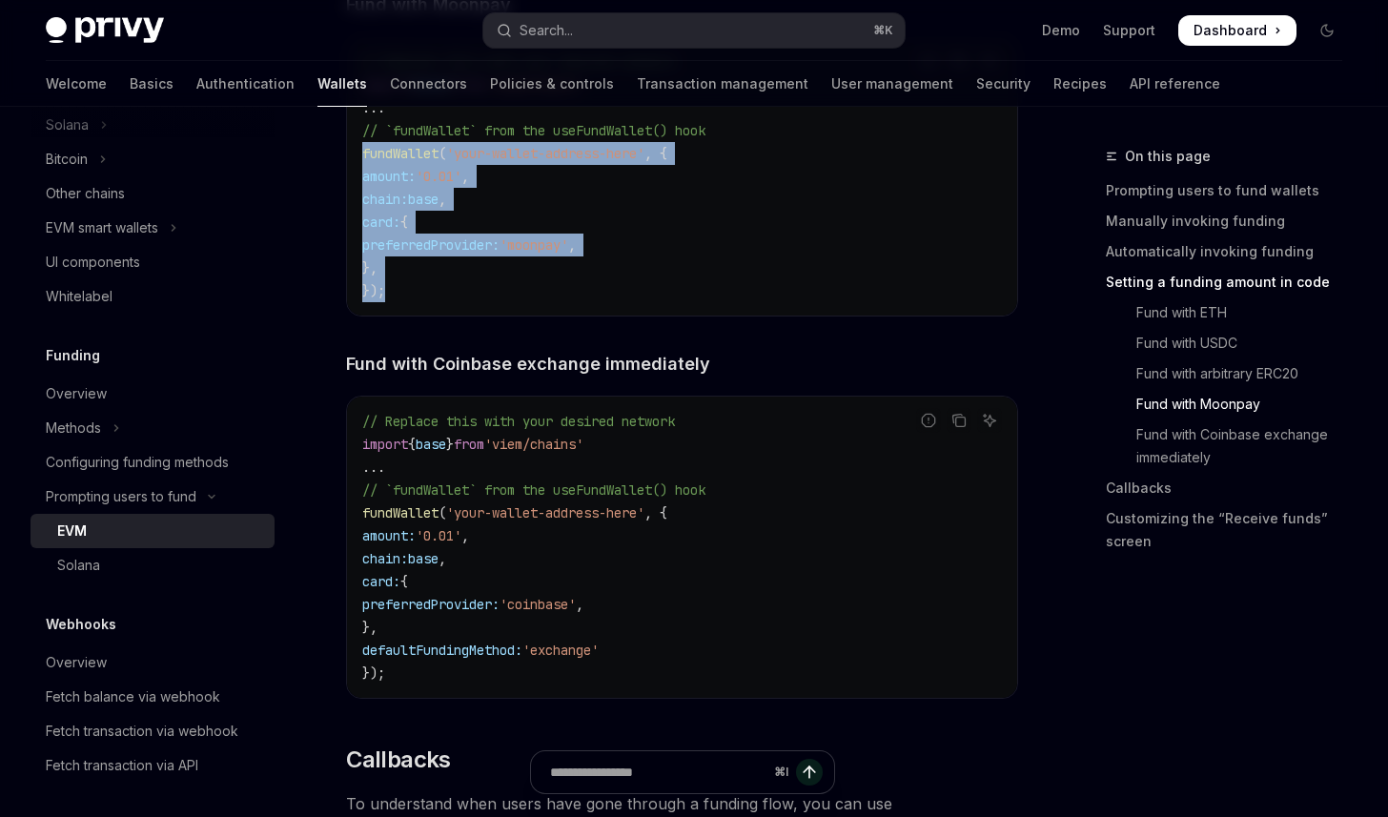  What do you see at coordinates (76, 84) in the screenshot?
I see `a: Welcome` at bounding box center [76, 84].